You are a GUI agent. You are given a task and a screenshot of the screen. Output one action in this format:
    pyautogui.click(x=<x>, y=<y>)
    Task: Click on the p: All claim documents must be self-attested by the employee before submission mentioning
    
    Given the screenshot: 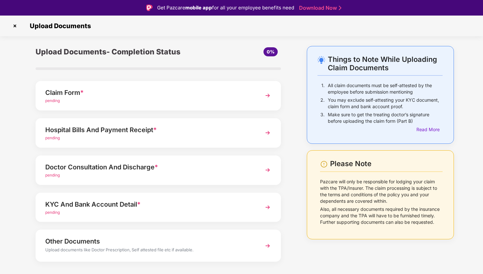 What is the action you would take?
    pyautogui.click(x=385, y=89)
    